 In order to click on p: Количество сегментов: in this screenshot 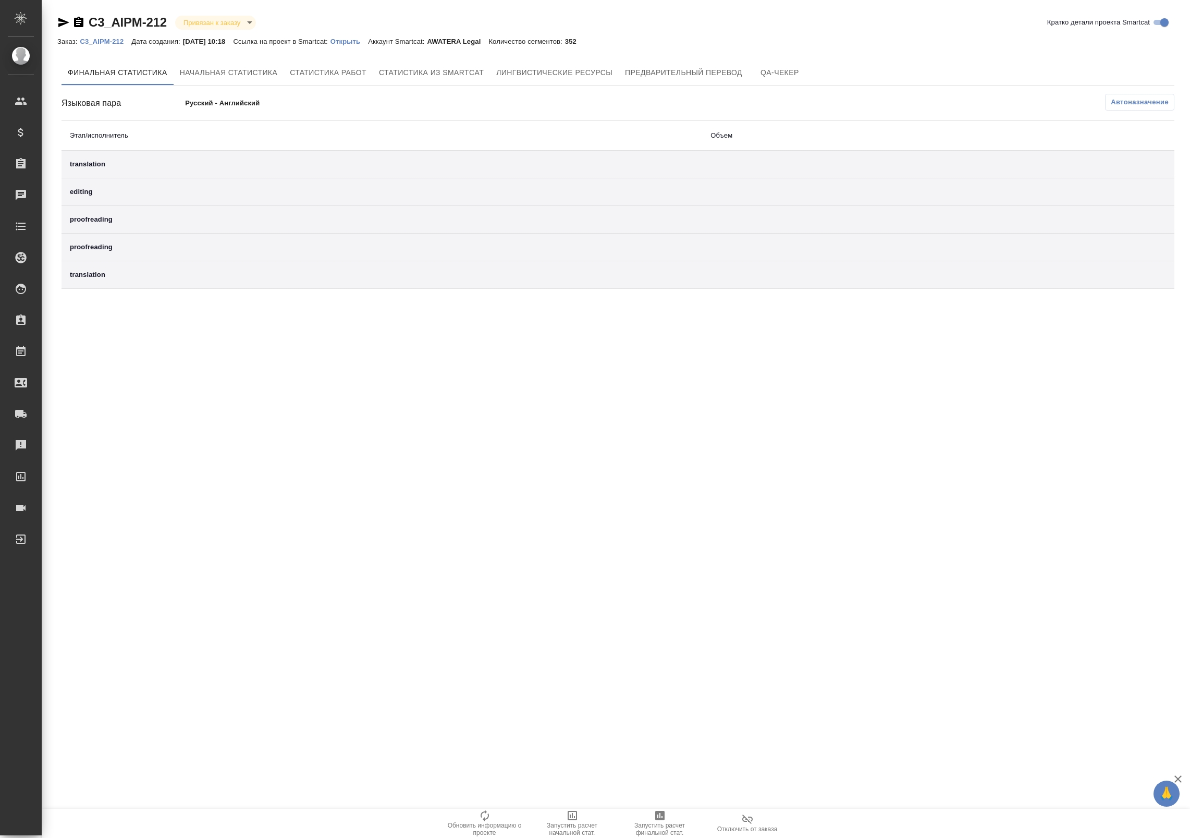, I will do `click(527, 41)`.